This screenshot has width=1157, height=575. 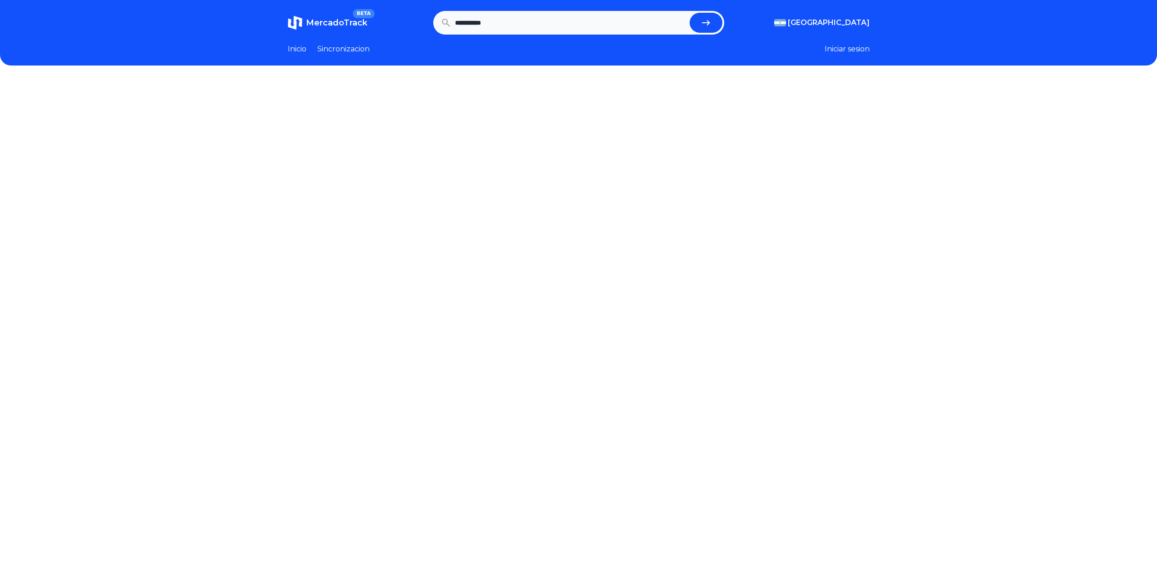 What do you see at coordinates (297, 49) in the screenshot?
I see `a: Inicio` at bounding box center [297, 49].